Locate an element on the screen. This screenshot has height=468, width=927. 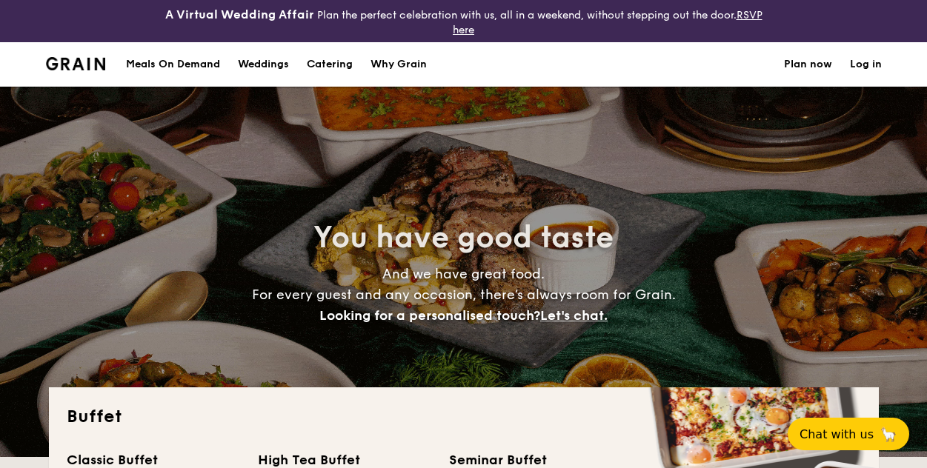
span: You have good taste is located at coordinates (463, 238).